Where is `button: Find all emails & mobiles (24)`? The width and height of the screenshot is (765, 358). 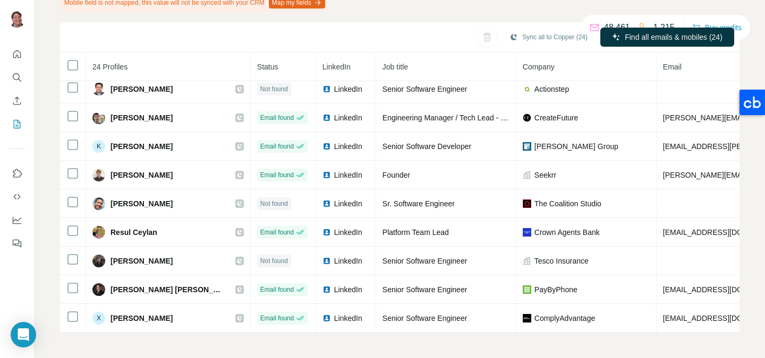 button: Find all emails & mobiles (24) is located at coordinates (667, 37).